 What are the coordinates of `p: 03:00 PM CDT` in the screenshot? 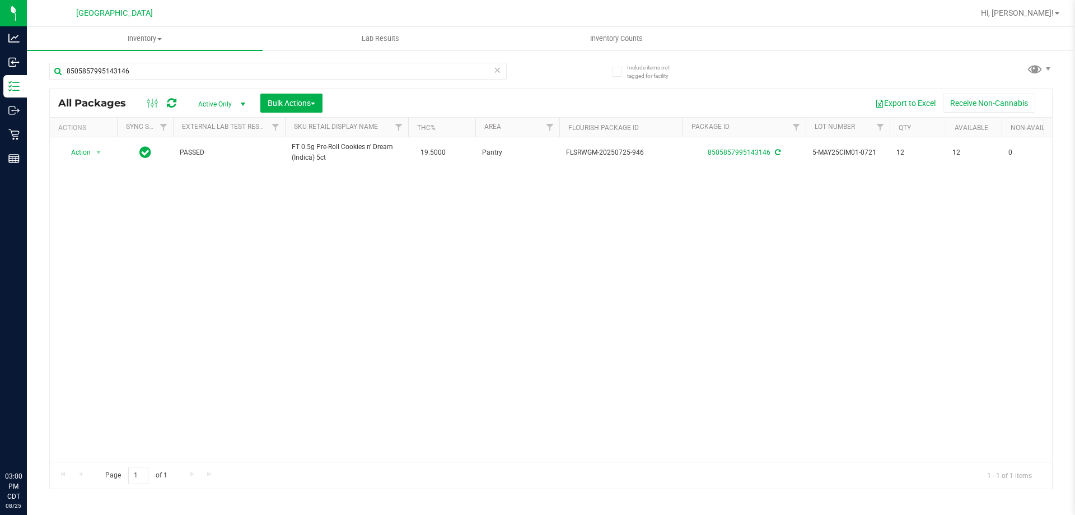 It's located at (13, 486).